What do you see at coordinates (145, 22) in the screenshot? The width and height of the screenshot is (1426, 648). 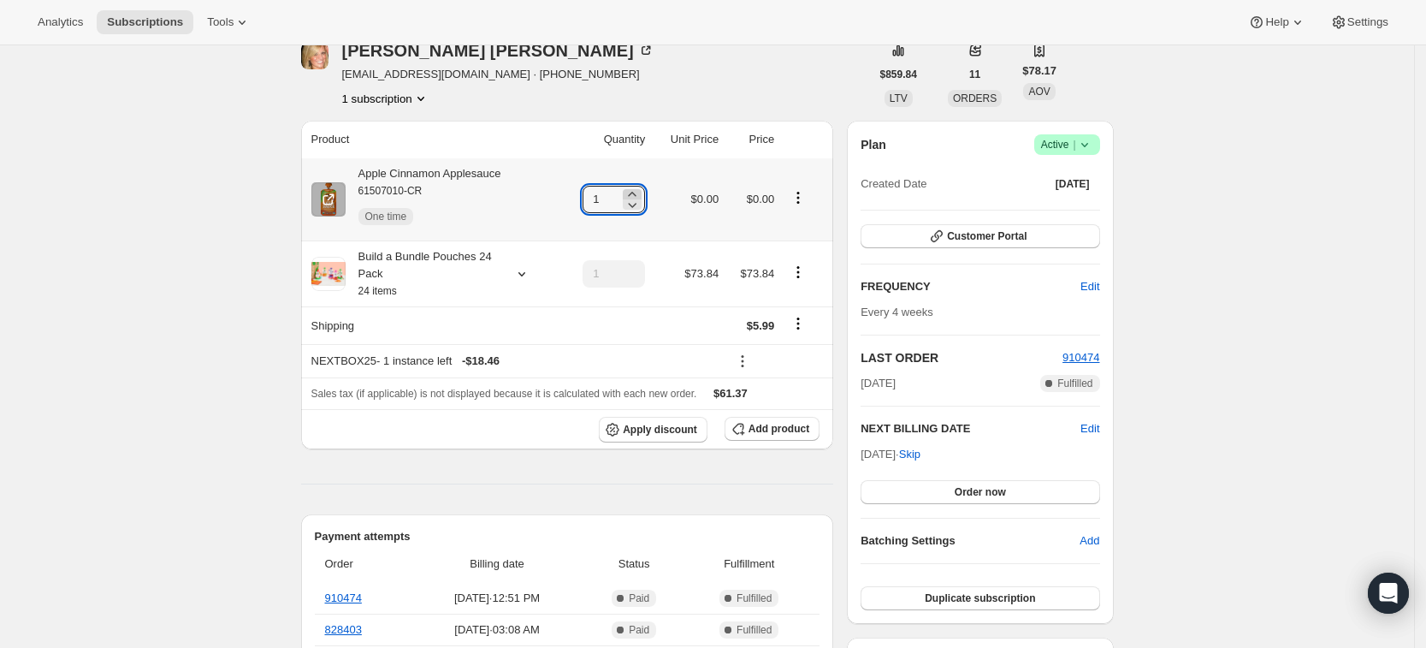 I see `span: Subscriptions` at bounding box center [145, 22].